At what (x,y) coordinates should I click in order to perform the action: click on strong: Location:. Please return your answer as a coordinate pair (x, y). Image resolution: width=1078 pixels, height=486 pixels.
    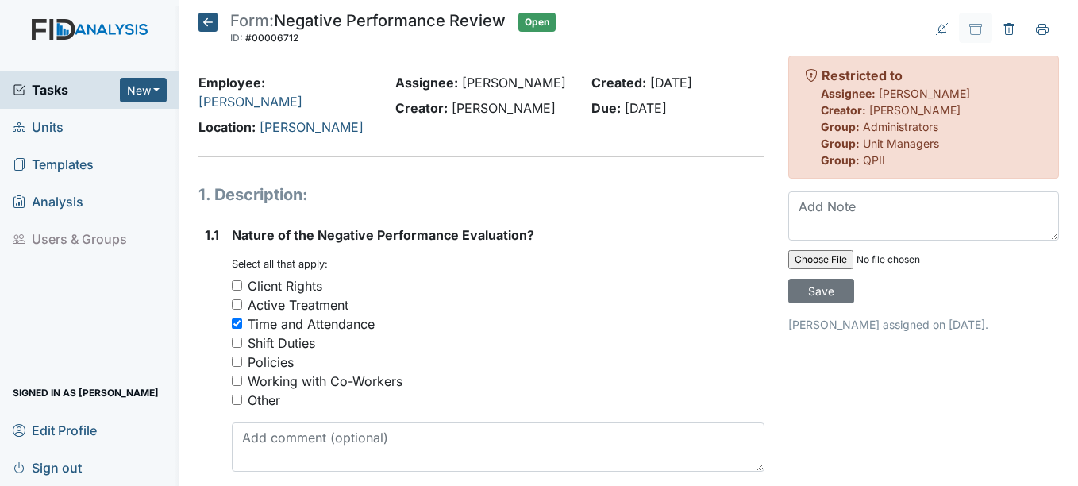
    Looking at the image, I should click on (227, 127).